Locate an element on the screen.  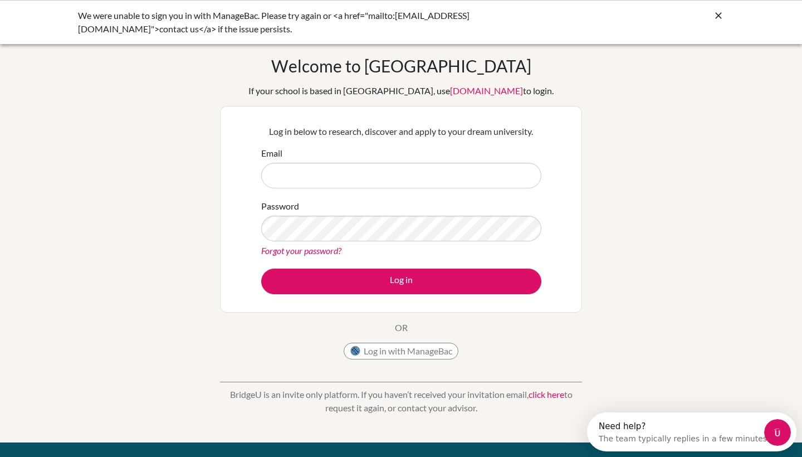
div: Open Intercom Messenger is located at coordinates (110, 20).